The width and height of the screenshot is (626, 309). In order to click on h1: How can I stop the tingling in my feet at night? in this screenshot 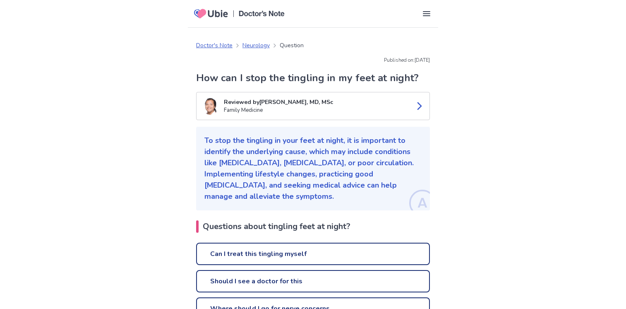, I will do `click(313, 78)`.